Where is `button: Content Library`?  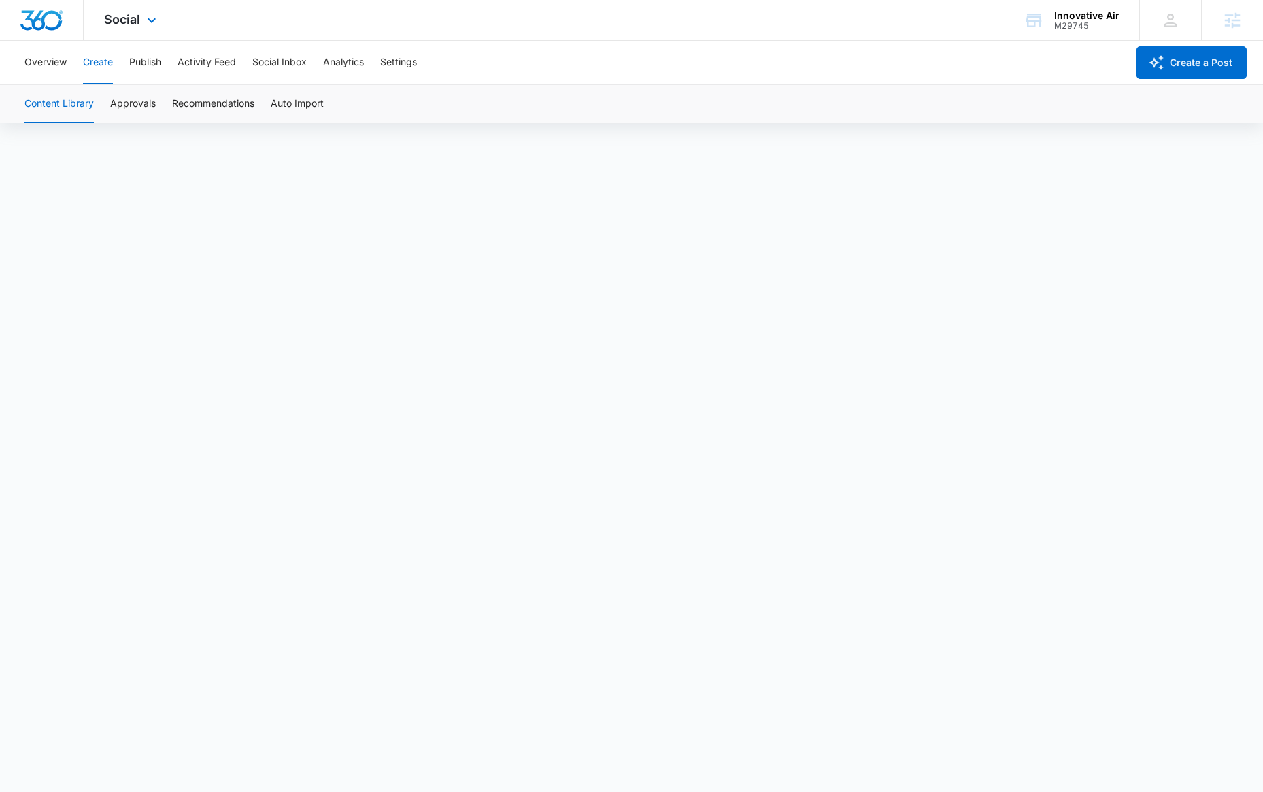
button: Content Library is located at coordinates (59, 104).